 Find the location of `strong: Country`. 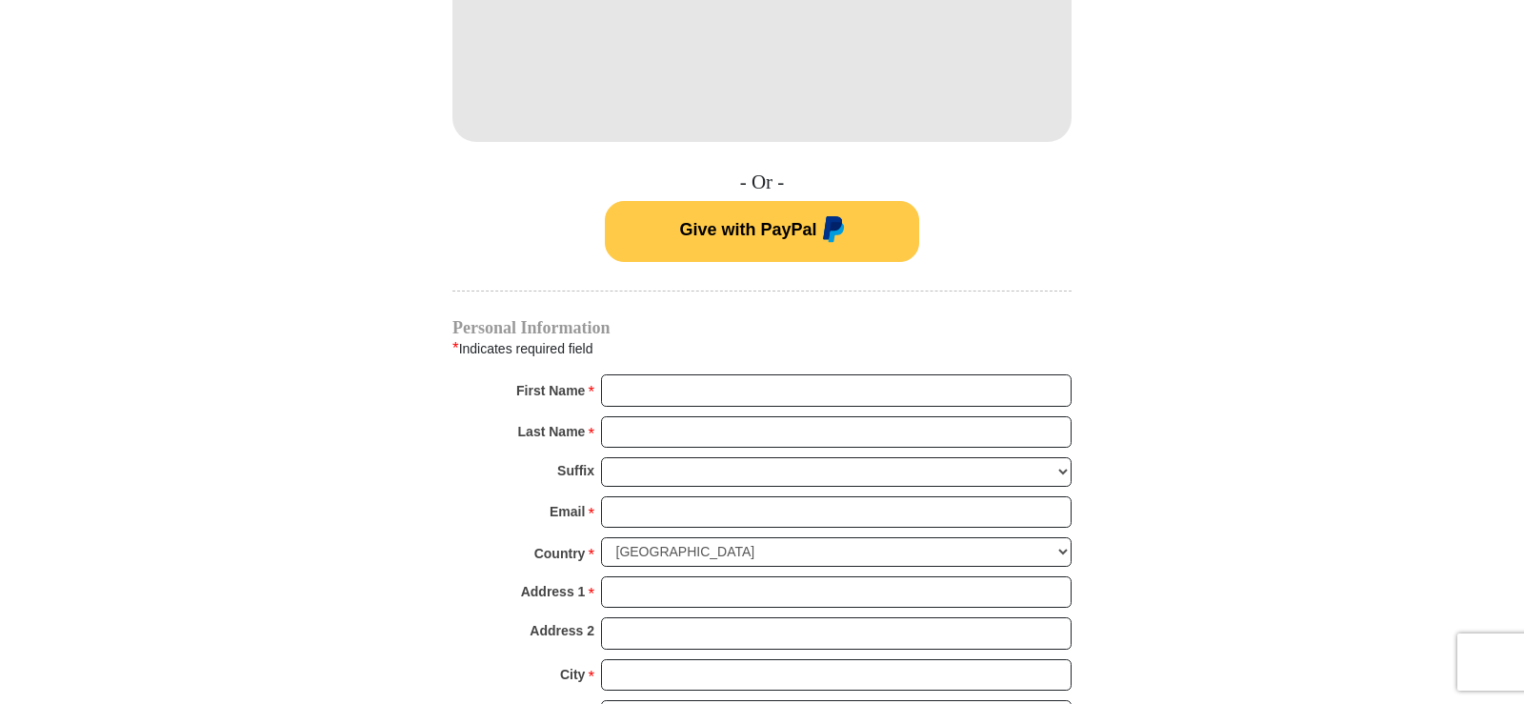

strong: Country is located at coordinates (560, 553).